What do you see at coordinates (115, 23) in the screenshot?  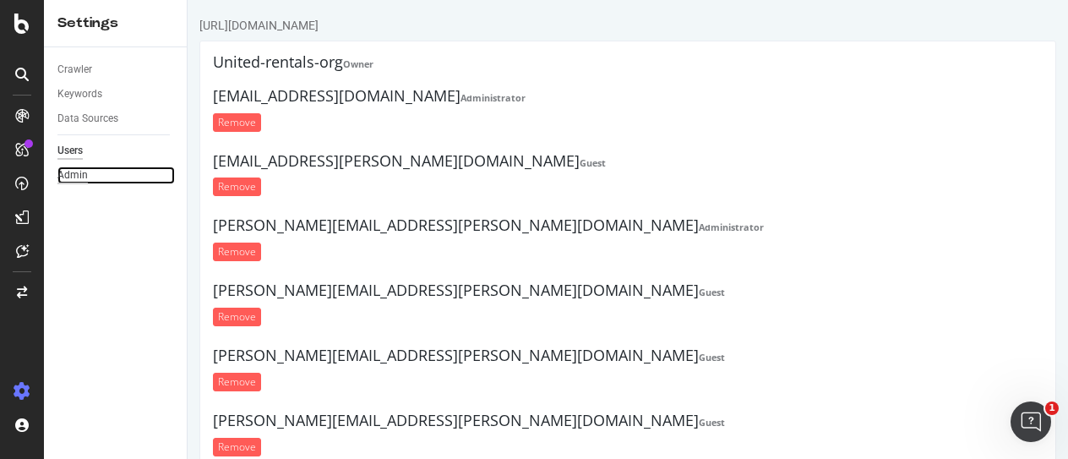 I see `div: Settings` at bounding box center [115, 23].